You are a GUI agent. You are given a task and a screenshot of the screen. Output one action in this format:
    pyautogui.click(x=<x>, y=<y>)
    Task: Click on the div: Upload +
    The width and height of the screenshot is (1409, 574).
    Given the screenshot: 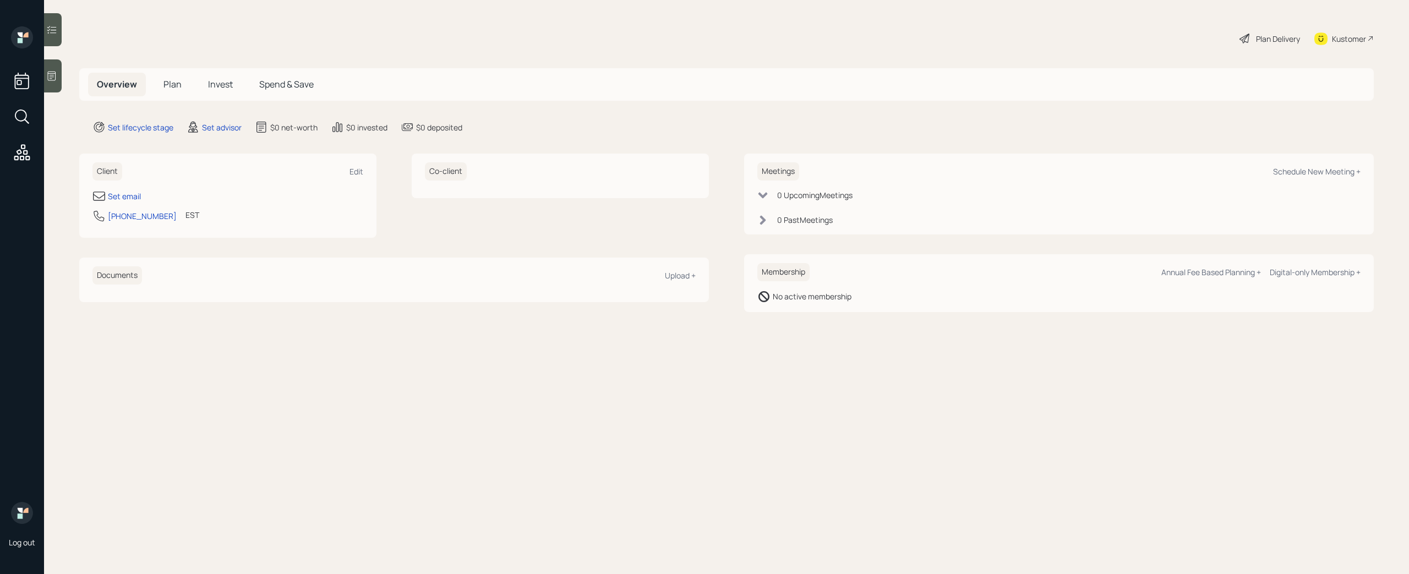 What is the action you would take?
    pyautogui.click(x=680, y=275)
    